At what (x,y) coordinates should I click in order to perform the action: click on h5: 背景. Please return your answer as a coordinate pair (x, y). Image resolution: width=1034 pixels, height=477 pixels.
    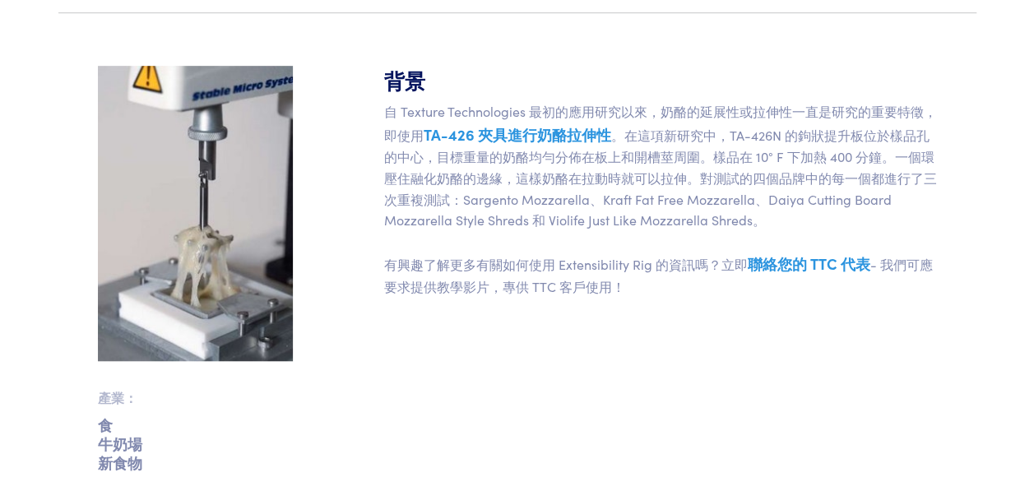
    Looking at the image, I should click on (660, 80).